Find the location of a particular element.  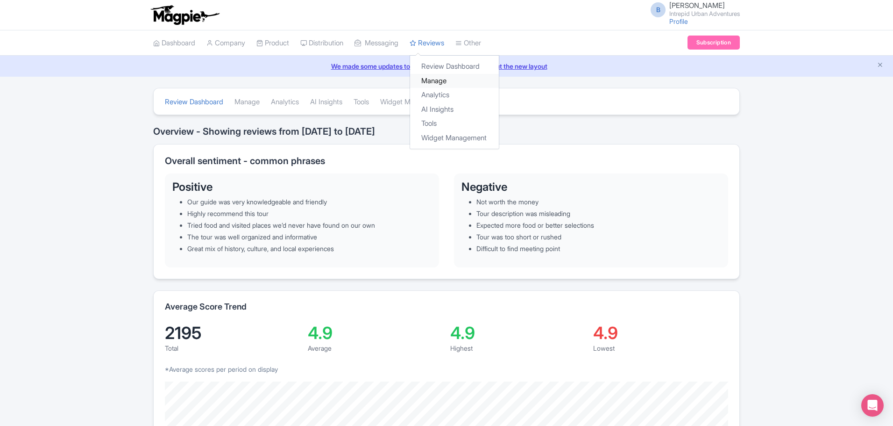

a: Messaging is located at coordinates (377, 43).